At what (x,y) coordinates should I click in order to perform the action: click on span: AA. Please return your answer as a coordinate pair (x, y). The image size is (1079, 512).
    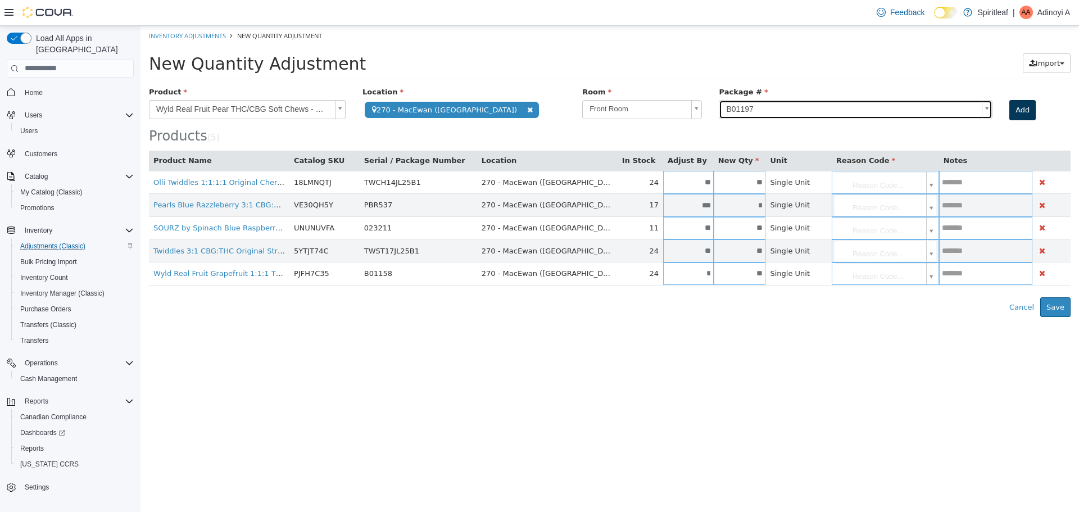
    Looking at the image, I should click on (1026, 12).